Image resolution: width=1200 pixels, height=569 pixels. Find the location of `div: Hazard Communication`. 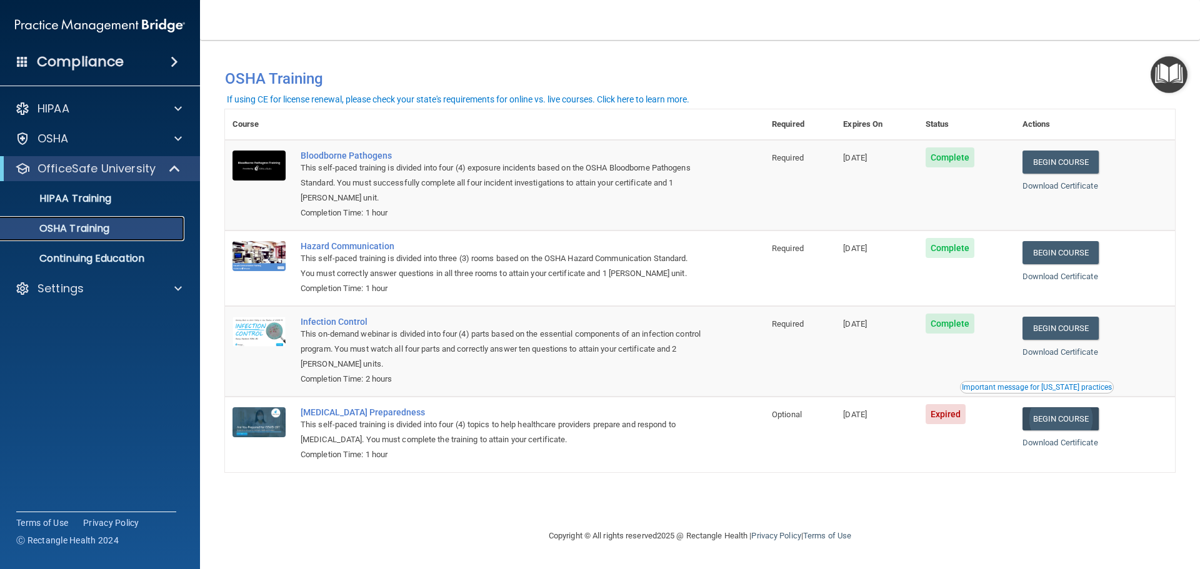

div: Hazard Communication is located at coordinates (501, 246).